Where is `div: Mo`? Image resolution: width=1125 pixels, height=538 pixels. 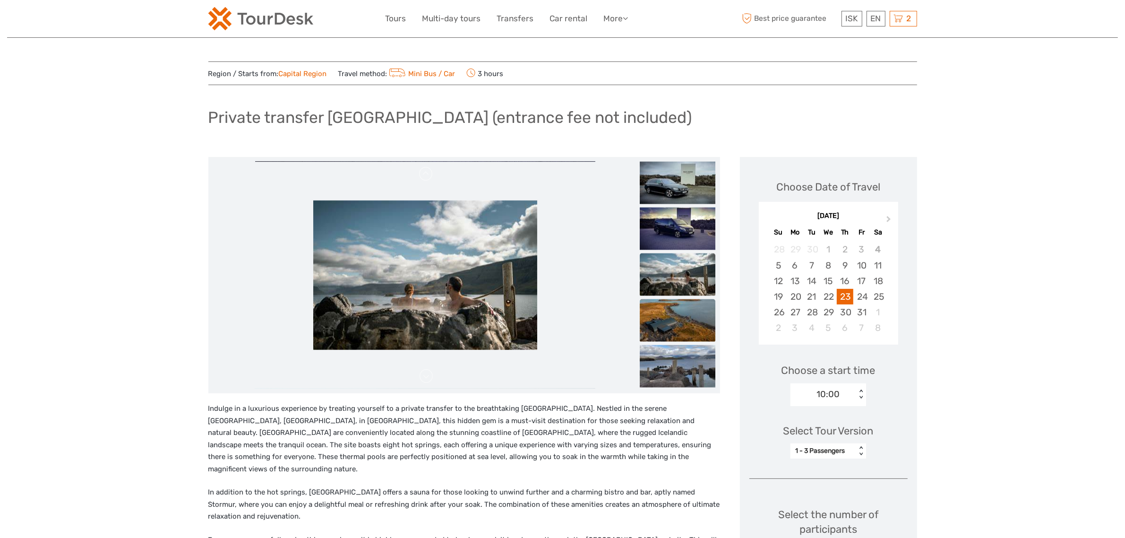 div: Mo is located at coordinates (795, 232).